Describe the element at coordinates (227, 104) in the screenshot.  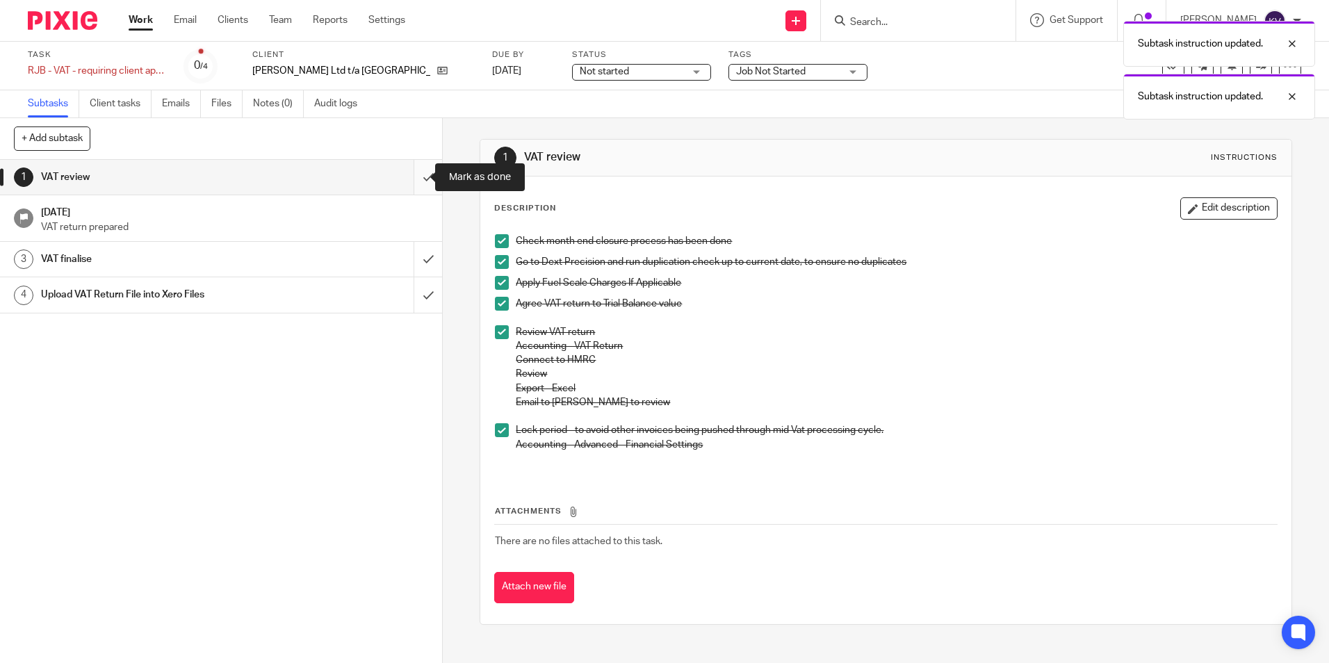
I see `a: Files` at that location.